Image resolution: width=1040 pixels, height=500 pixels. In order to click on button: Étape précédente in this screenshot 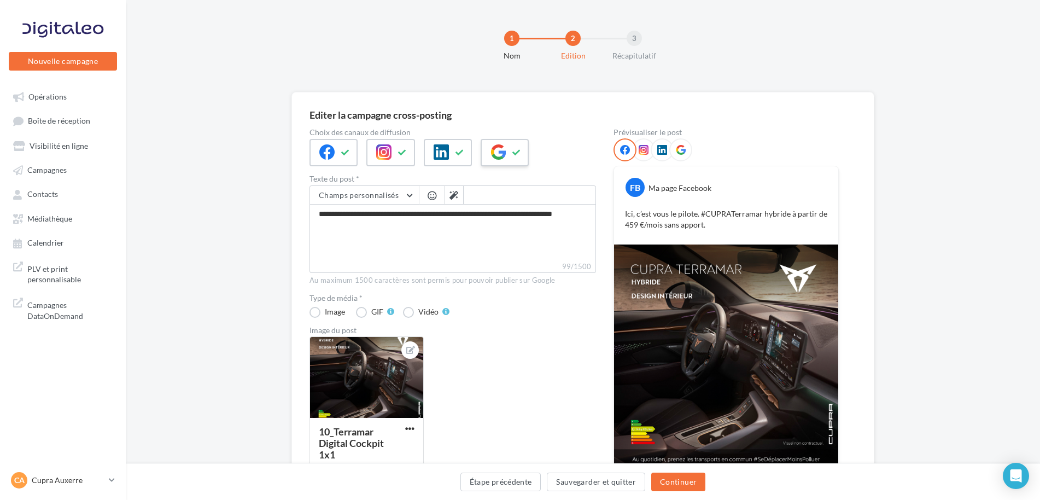, I will do `click(501, 482)`.